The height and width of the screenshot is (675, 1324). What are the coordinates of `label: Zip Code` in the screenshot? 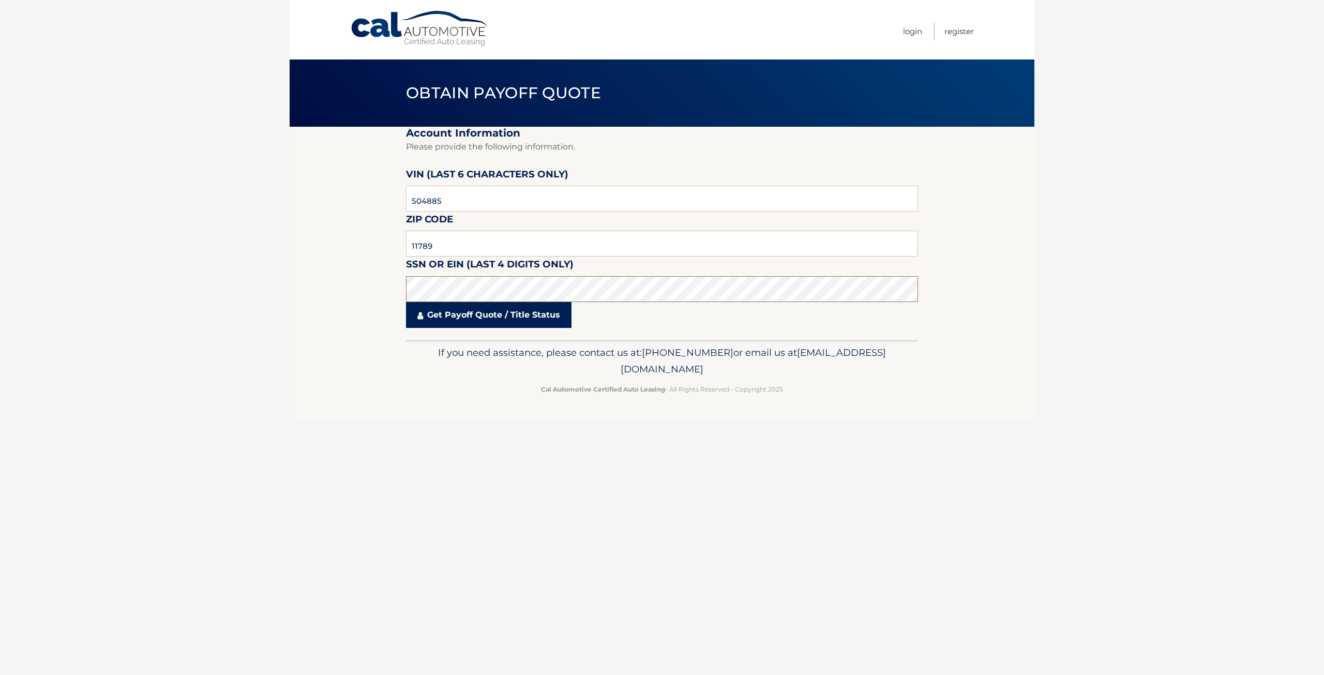 It's located at (429, 221).